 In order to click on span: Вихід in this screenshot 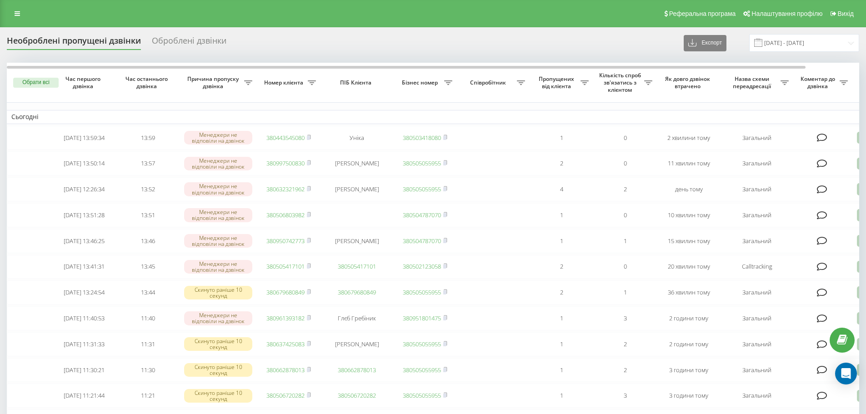, I will do `click(846, 14)`.